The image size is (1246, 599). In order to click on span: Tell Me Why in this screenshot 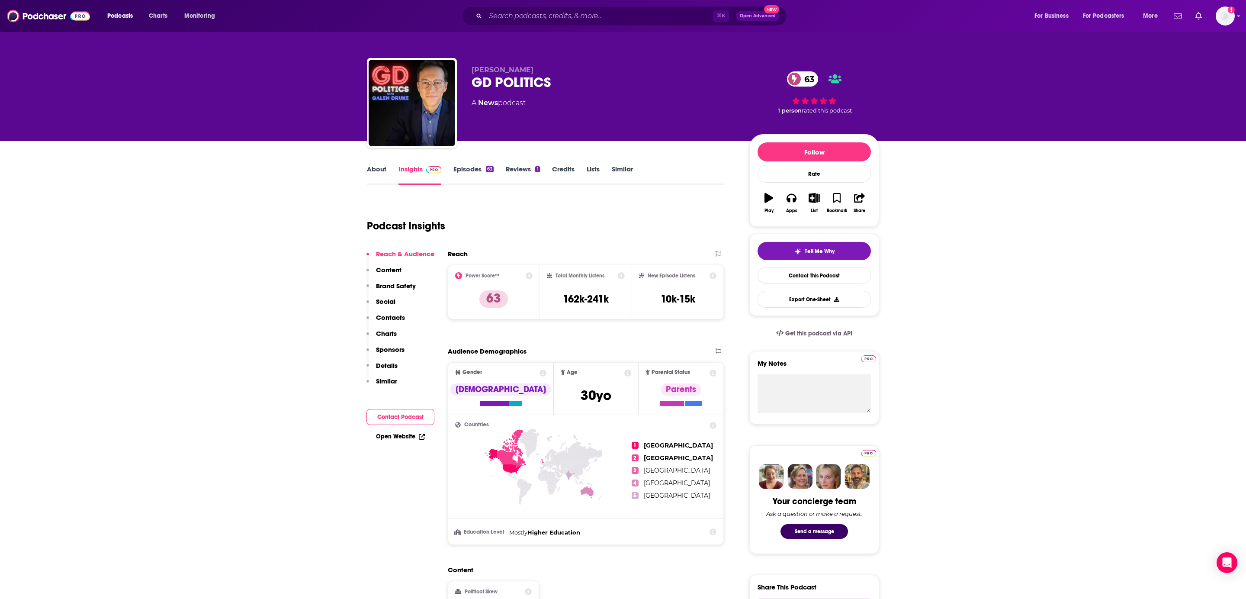, I will do `click(819, 251)`.